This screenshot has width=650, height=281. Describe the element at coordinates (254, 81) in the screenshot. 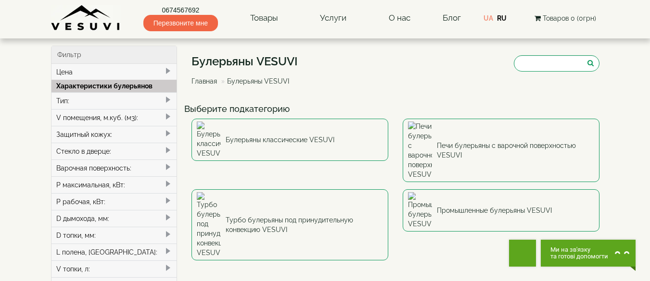

I see `li: Булерьяны VESUVI` at that location.